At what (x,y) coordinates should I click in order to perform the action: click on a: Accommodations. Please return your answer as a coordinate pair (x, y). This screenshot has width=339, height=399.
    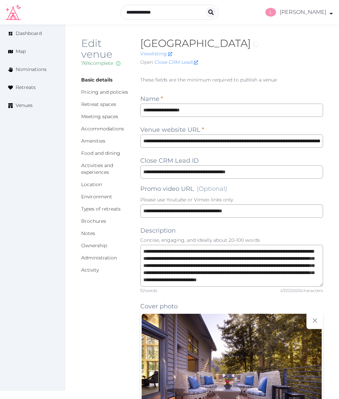
    Looking at the image, I should click on (103, 129).